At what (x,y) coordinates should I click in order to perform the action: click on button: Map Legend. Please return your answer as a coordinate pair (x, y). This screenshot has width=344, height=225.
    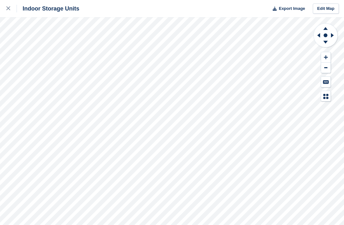
    Looking at the image, I should click on (326, 96).